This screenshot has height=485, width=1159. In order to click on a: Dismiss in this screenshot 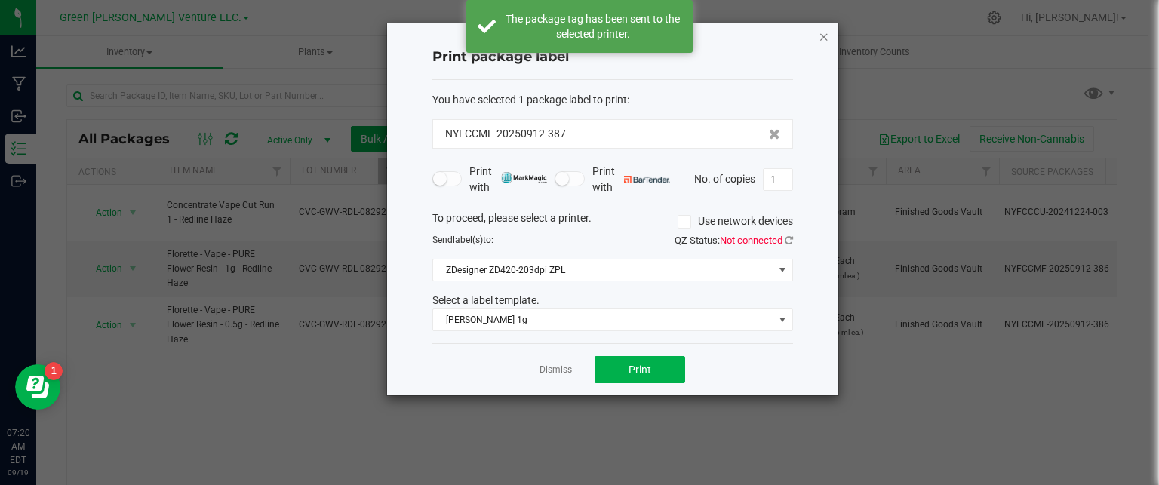, I will do `click(555, 370)`.